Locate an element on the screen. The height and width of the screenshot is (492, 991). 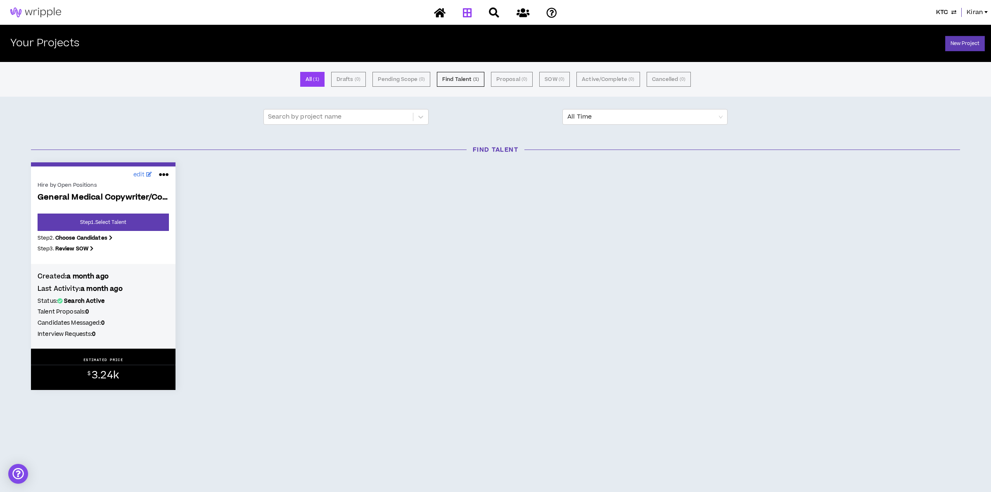
b: Choose Candidates is located at coordinates (81, 238).